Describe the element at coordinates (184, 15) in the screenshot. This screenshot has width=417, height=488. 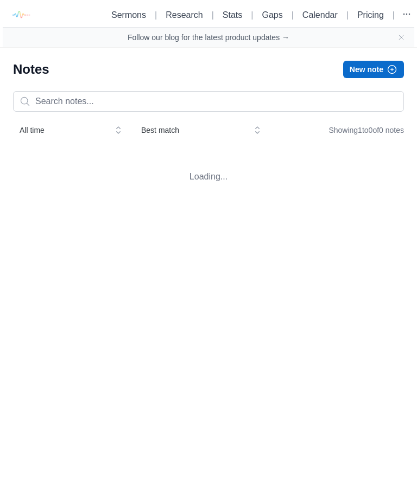
I see `a: Research` at that location.